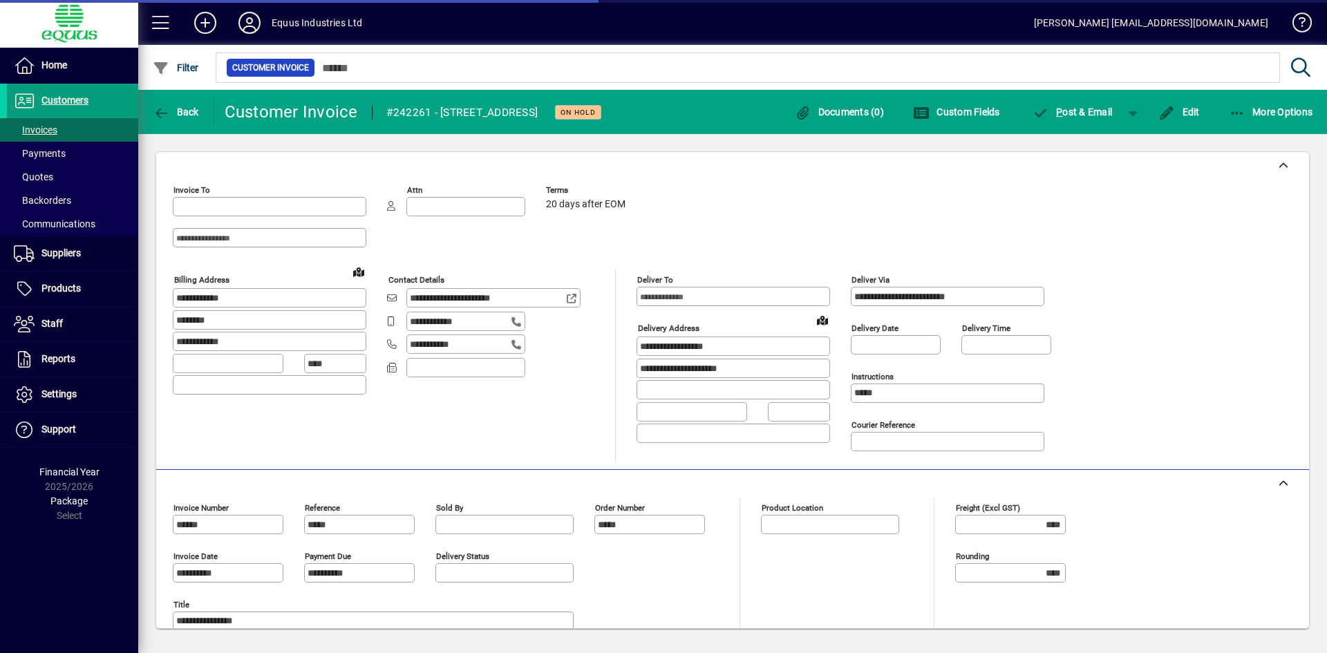  Describe the element at coordinates (176, 68) in the screenshot. I see `button: Filter` at that location.